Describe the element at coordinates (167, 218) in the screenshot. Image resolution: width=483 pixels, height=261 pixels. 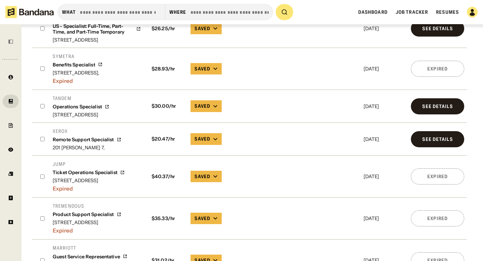
I see `div: $ 35.33 /hr` at that location.